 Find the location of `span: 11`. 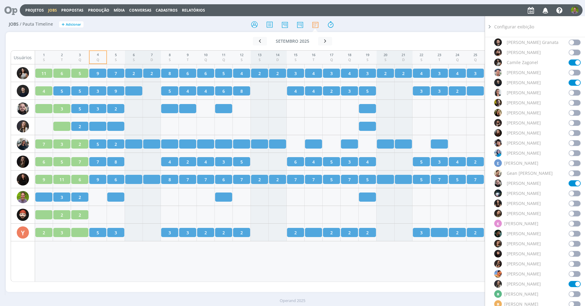

span: 11 is located at coordinates (44, 73).